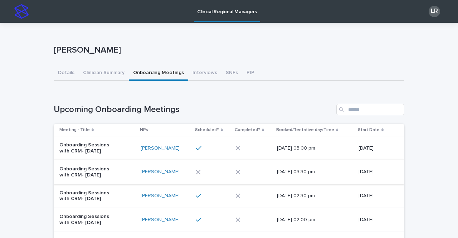  I want to click on p: Completed?, so click(247, 130).